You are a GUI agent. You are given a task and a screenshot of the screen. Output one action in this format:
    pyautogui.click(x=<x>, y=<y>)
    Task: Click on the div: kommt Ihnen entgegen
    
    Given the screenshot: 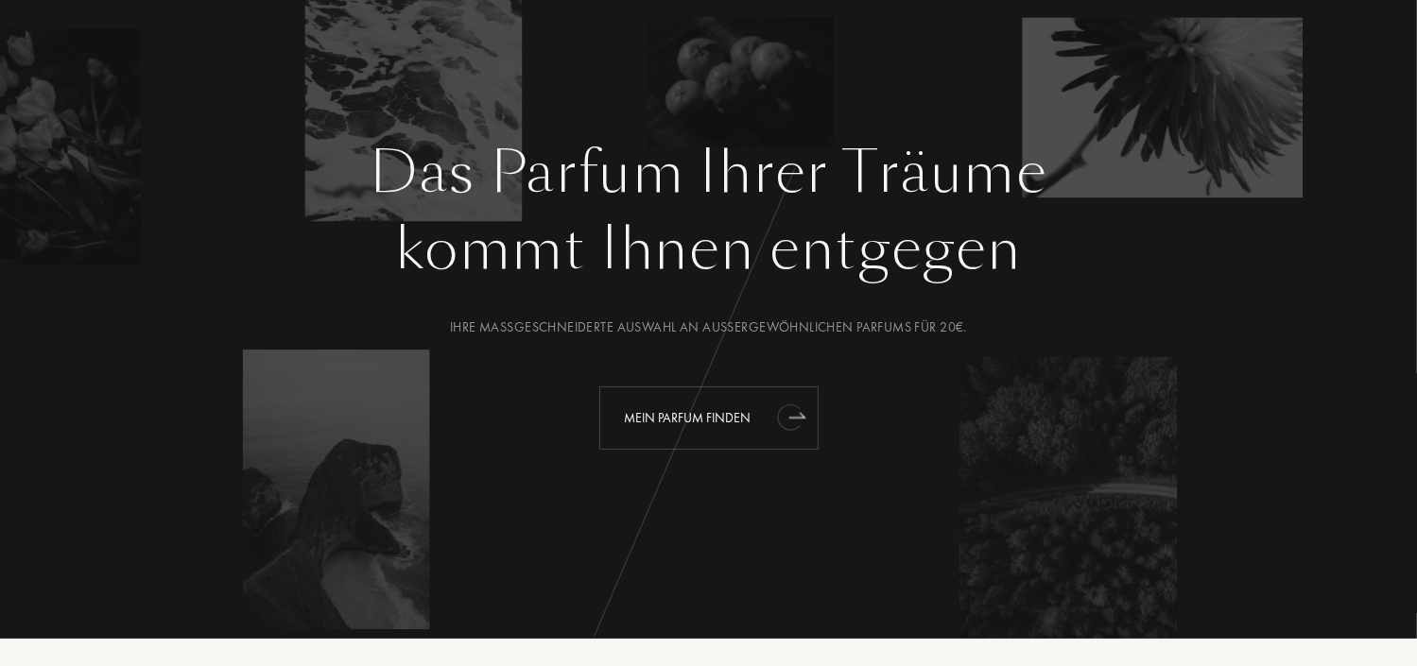 What is the action you would take?
    pyautogui.click(x=709, y=250)
    